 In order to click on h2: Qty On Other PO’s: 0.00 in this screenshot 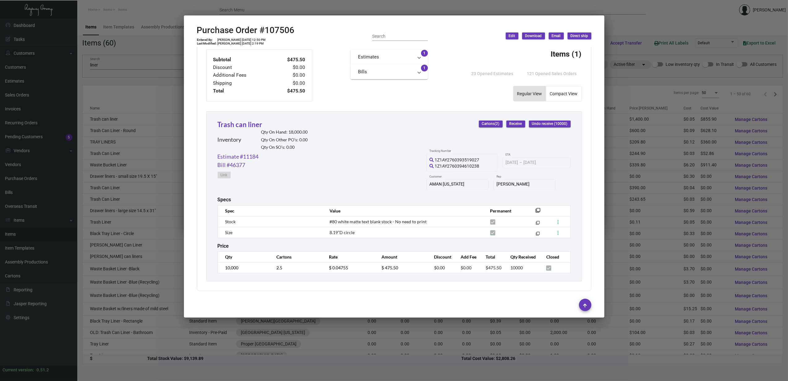, I will do `click(284, 140)`.